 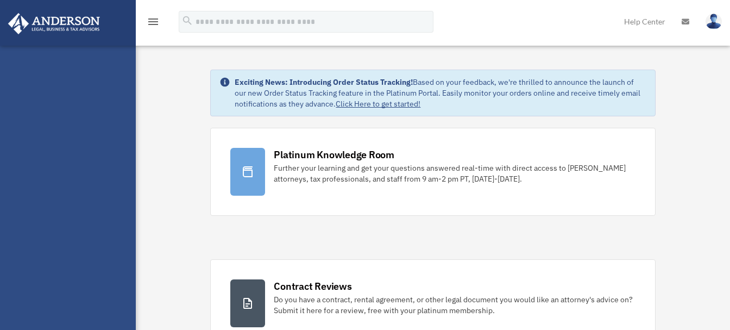 I want to click on div: Do you have a contract, rental agreement, or other legal document you would like an attorney's ad..., so click(x=454, y=305).